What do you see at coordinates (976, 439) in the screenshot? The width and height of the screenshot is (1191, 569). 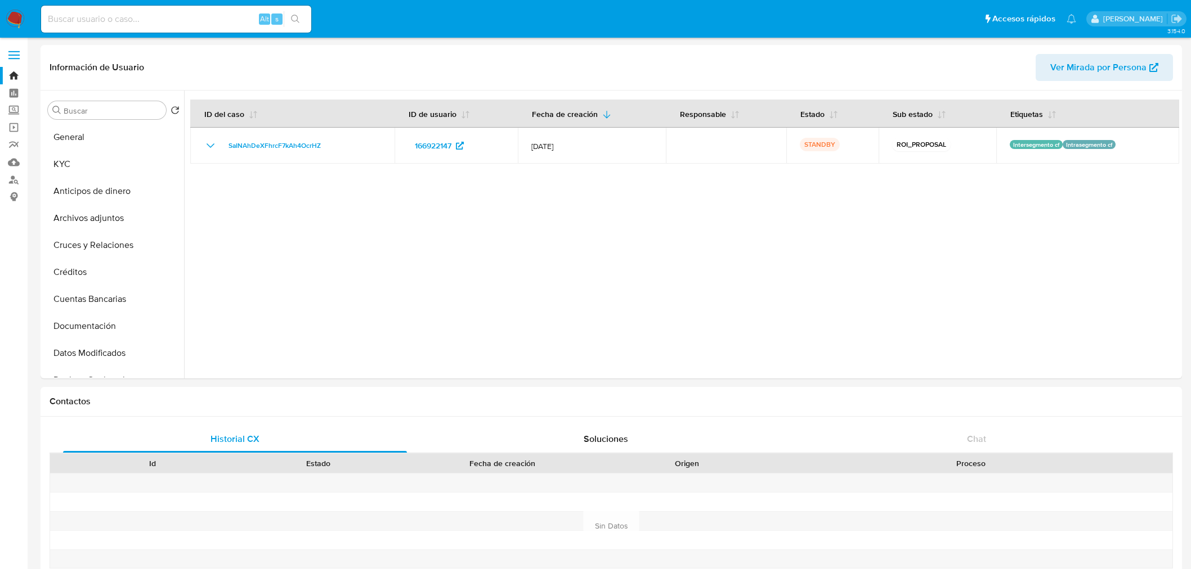 I see `span: Chat` at bounding box center [976, 439].